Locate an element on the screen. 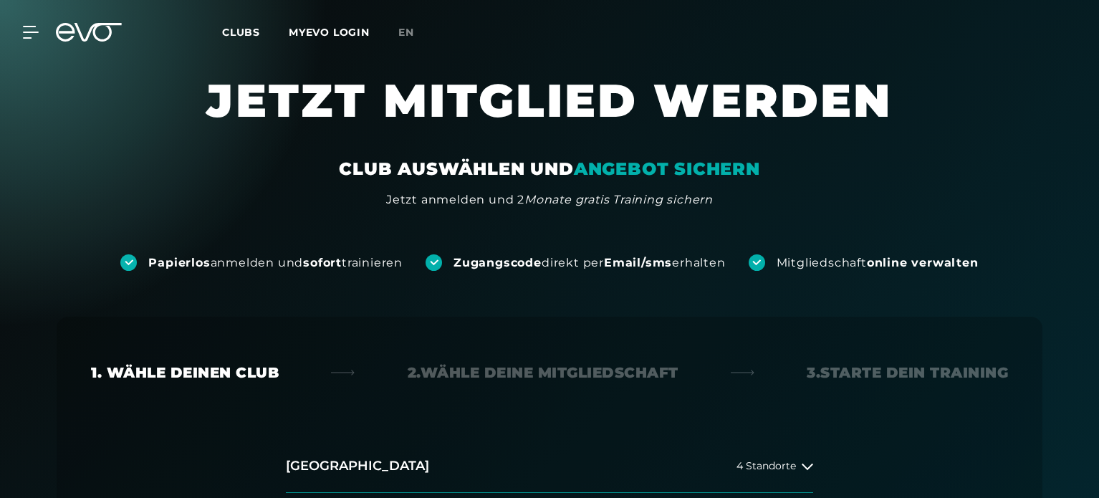  div: 3. Starte dein Training is located at coordinates (907, 372).